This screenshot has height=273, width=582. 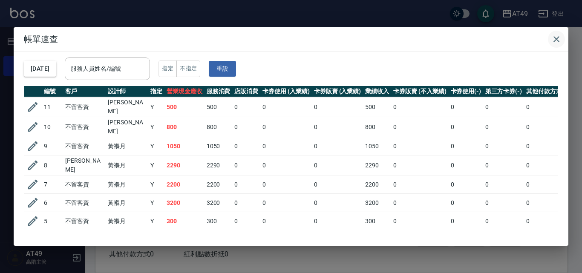 What do you see at coordinates (52, 107) in the screenshot?
I see `td: 11` at bounding box center [52, 107].